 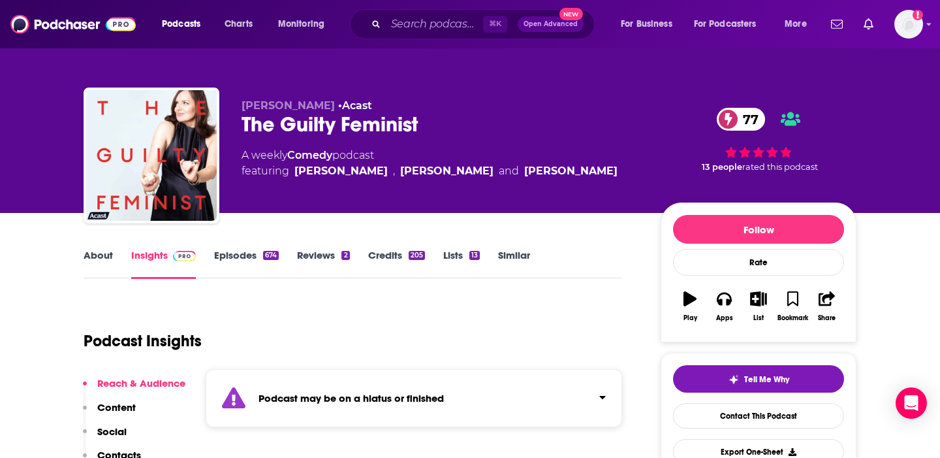 What do you see at coordinates (646, 24) in the screenshot?
I see `span: For Business` at bounding box center [646, 24].